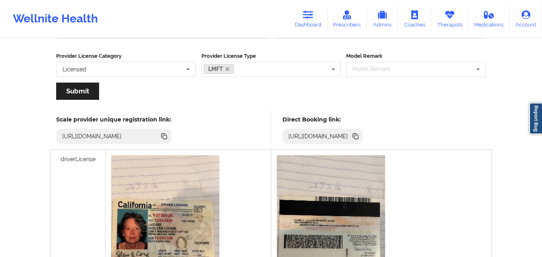 This screenshot has width=542, height=257. I want to click on a: Admins, so click(382, 19).